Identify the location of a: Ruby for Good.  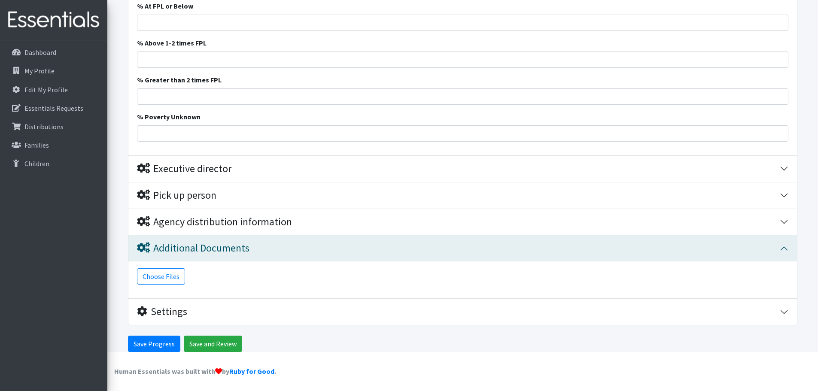
(252, 371).